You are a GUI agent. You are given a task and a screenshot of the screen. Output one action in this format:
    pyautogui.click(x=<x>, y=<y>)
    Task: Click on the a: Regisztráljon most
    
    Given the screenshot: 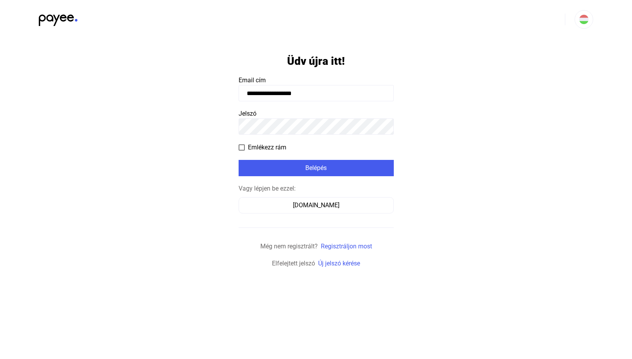 What is the action you would take?
    pyautogui.click(x=346, y=246)
    